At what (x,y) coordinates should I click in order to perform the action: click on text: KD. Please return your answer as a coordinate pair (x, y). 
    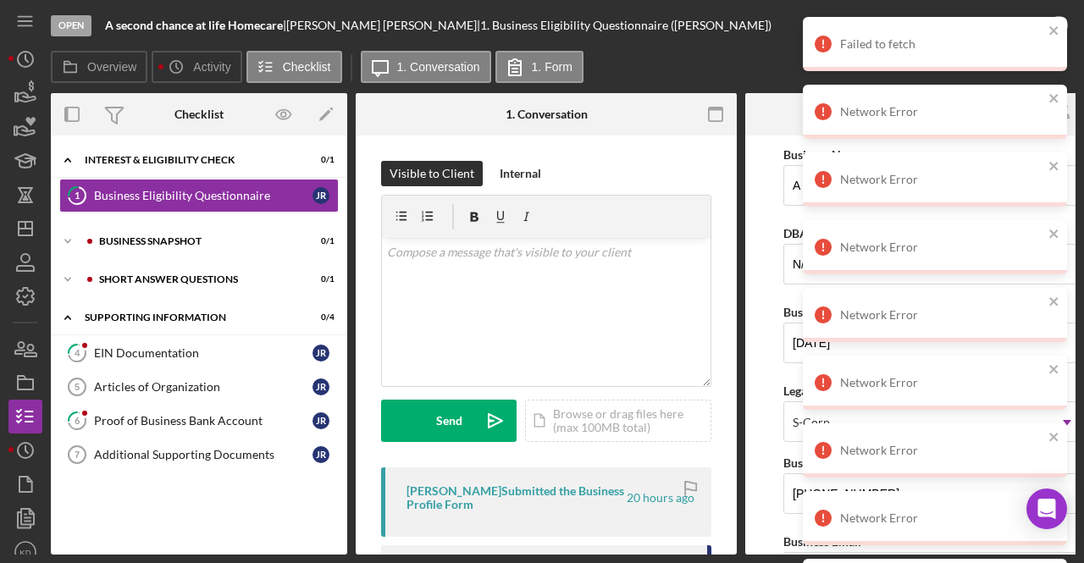
    Looking at the image, I should click on (25, 552).